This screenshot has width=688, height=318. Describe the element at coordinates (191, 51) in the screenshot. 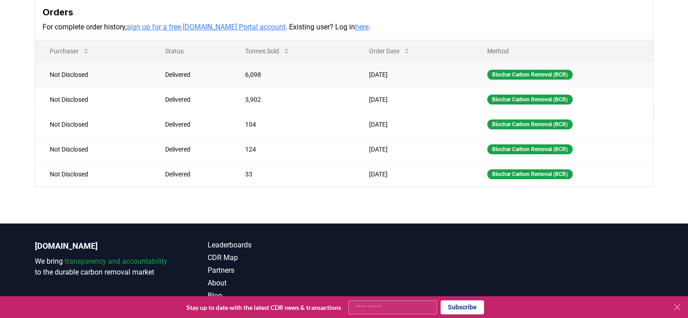

I see `p: Status` at that location.